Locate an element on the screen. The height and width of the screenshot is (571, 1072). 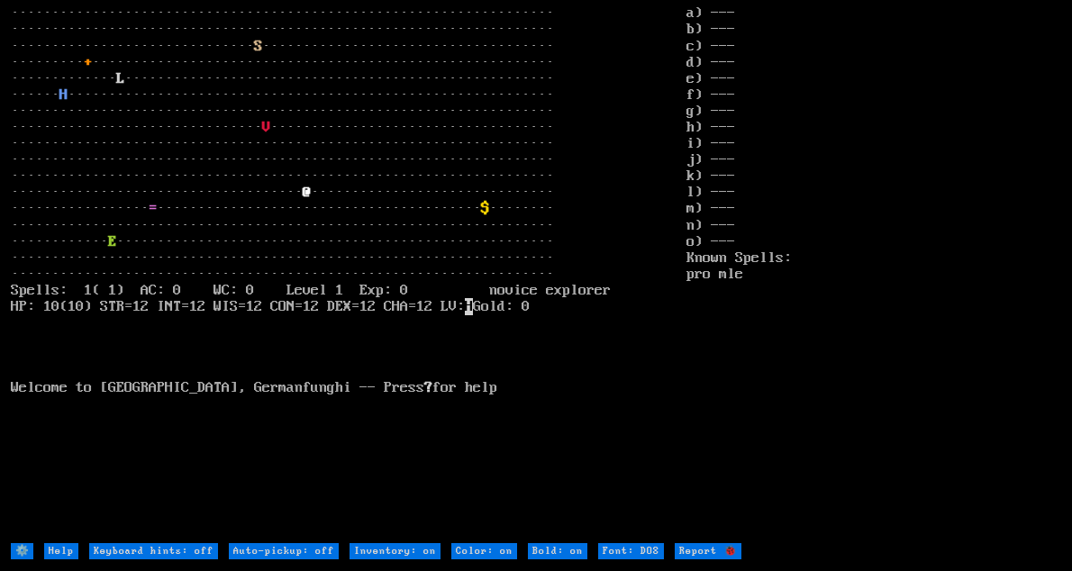
font: S is located at coordinates (258, 46).